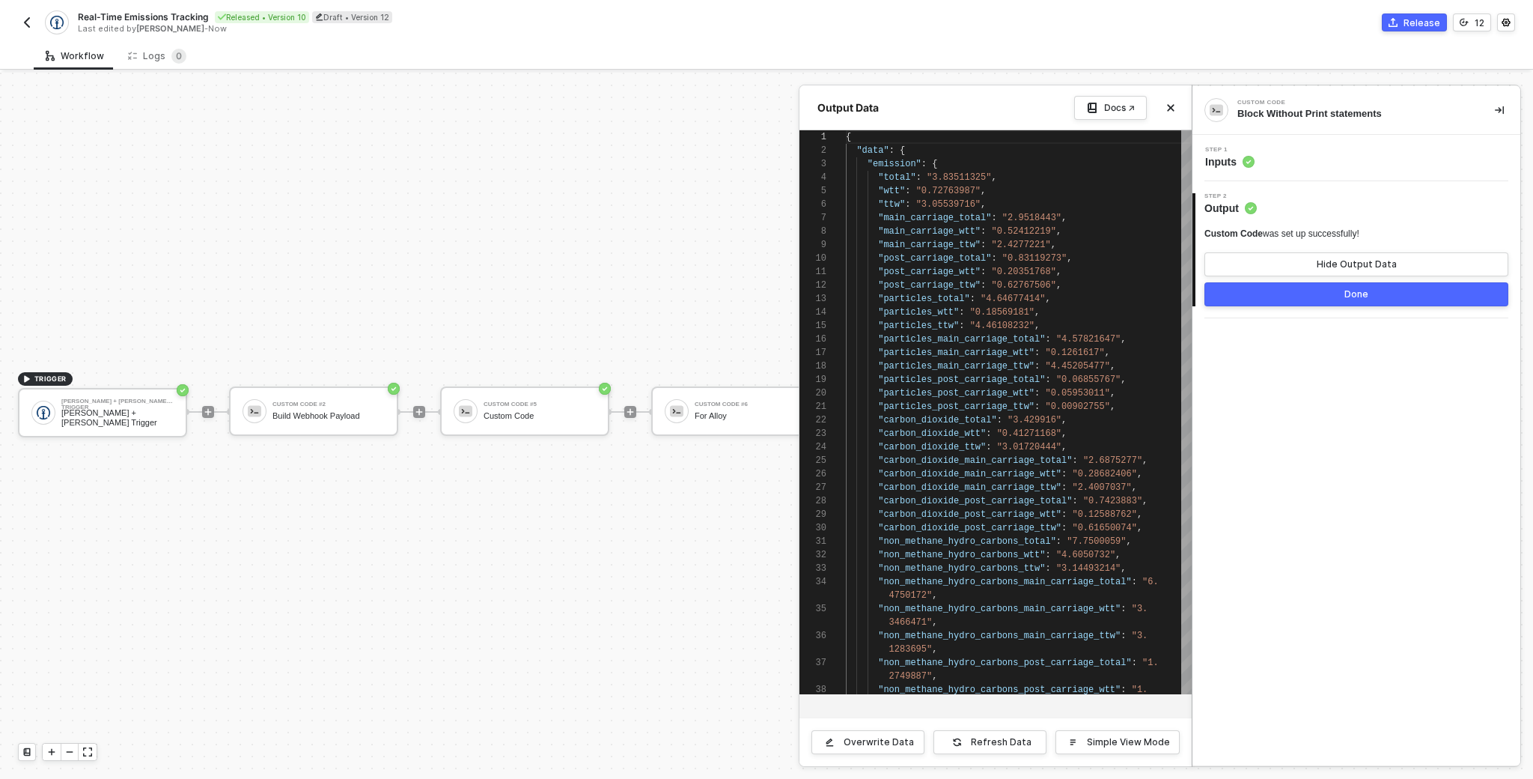 Image resolution: width=1533 pixels, height=779 pixels. What do you see at coordinates (27, 22) in the screenshot?
I see `button: back` at bounding box center [27, 22].